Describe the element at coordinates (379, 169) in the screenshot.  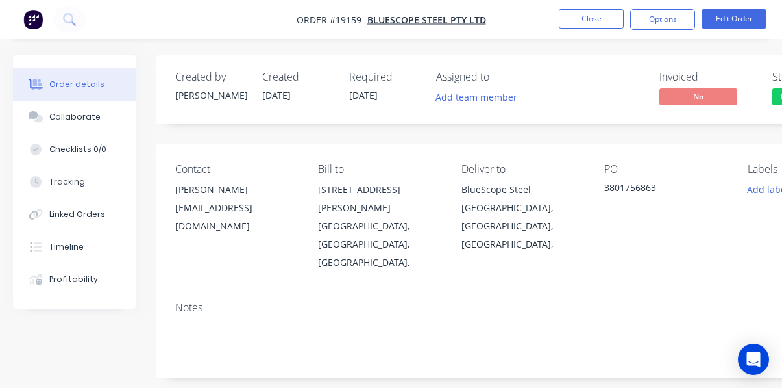
I see `div: Bill to` at that location.